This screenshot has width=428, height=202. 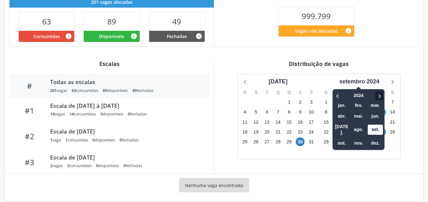 What do you see at coordinates (359, 105) in the screenshot?
I see `span: fevereiro 2000` at bounding box center [359, 105].